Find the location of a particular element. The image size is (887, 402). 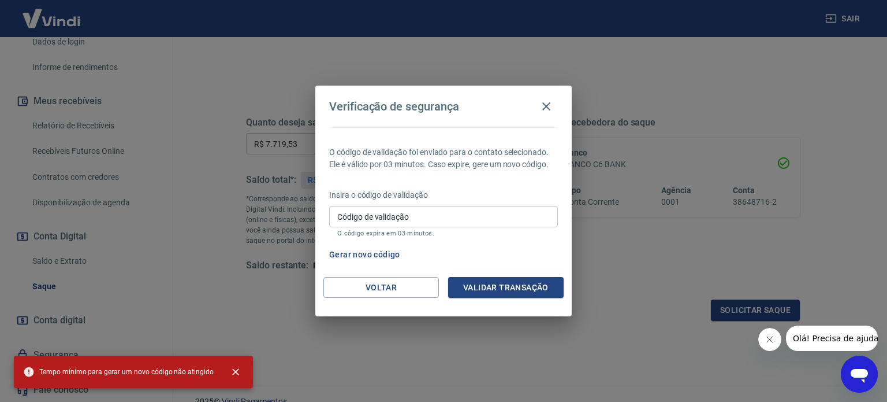

button: close is located at coordinates (236, 372).